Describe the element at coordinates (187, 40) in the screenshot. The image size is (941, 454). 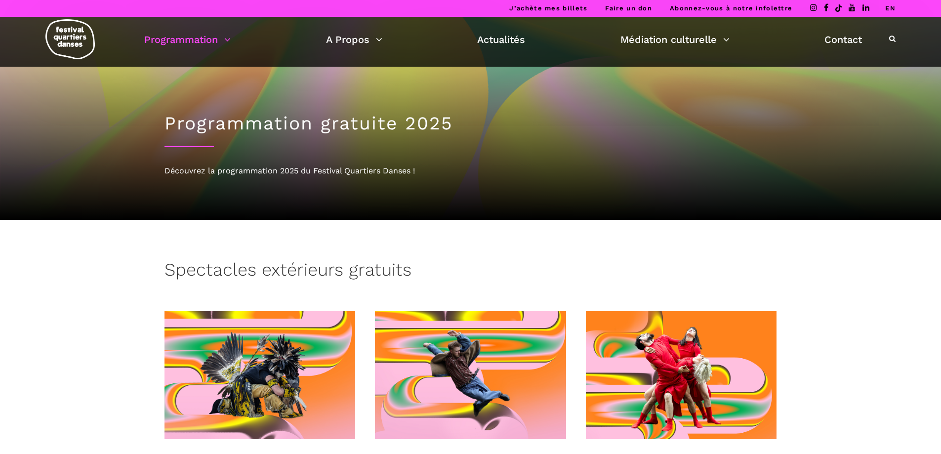
I see `a: Programmation` at that location.